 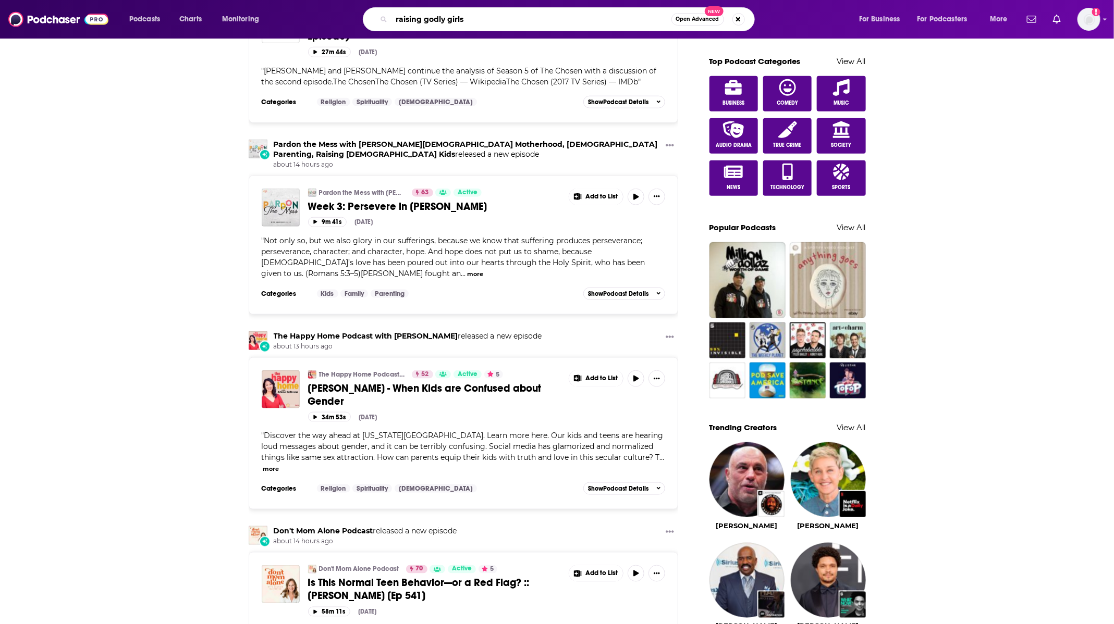 What do you see at coordinates (312, 570) in the screenshot?
I see `img: Don't Mom Alone Podcast` at bounding box center [312, 570].